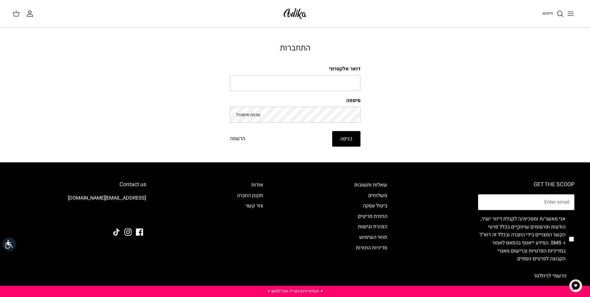 The width and height of the screenshot is (590, 297). I want to click on a: ביטול עסקה, so click(375, 206).